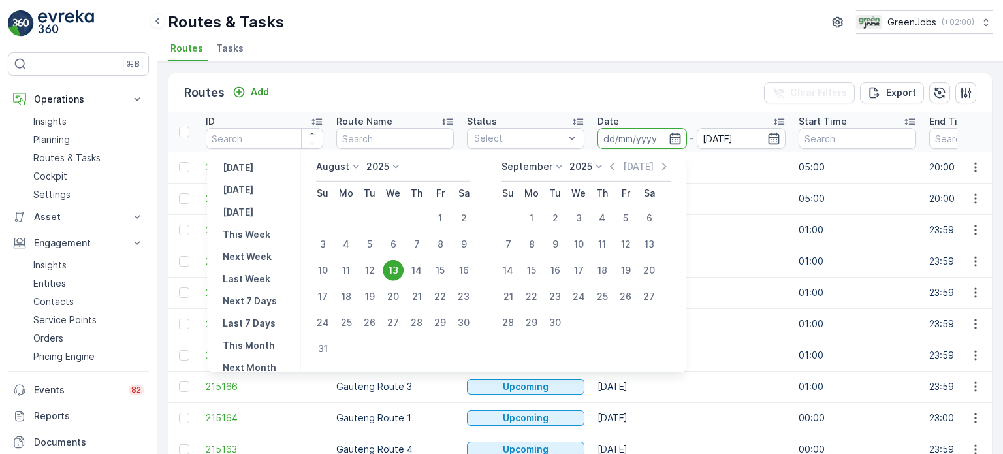  Describe the element at coordinates (579, 297) in the screenshot. I see `div: 24` at that location.